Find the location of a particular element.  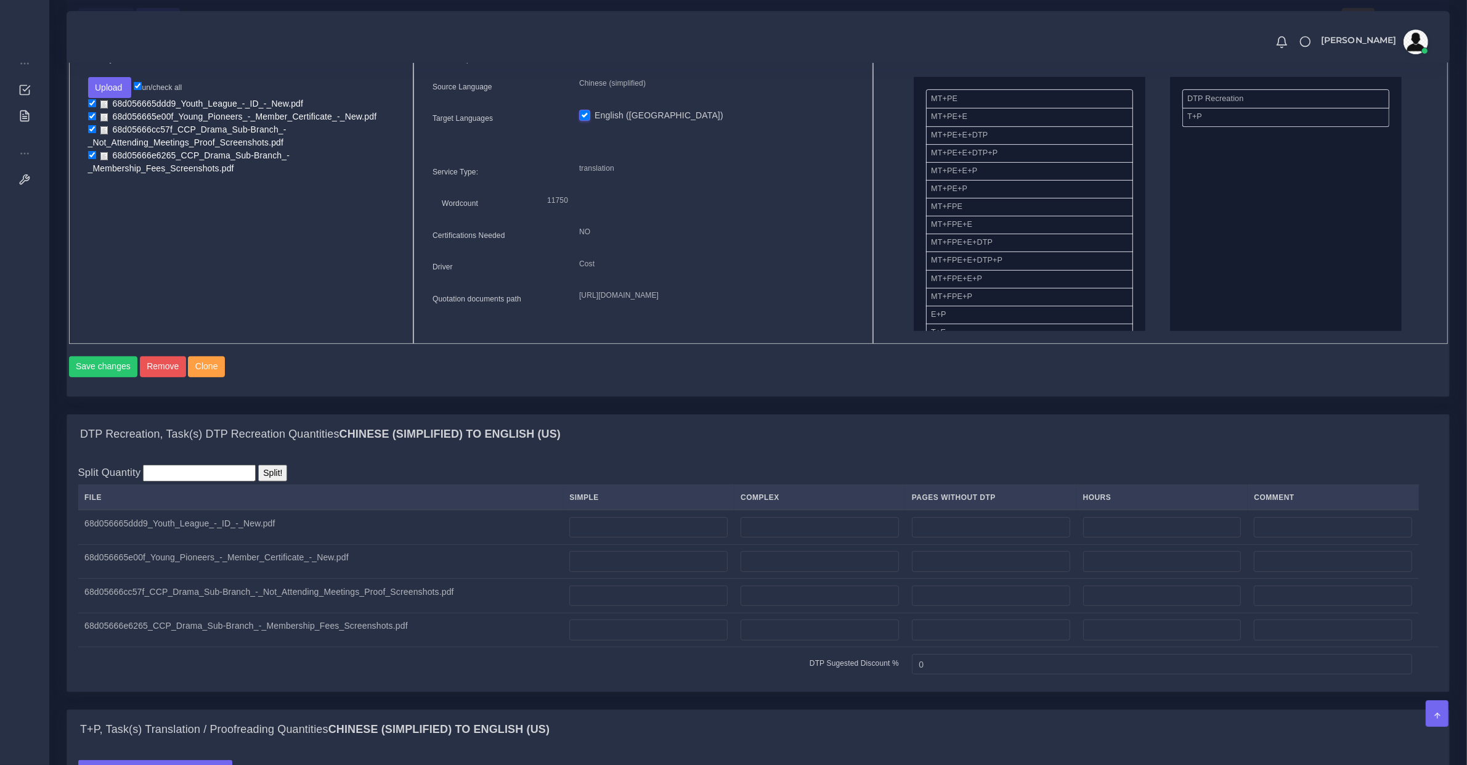

th: Comment is located at coordinates (1334, 497).